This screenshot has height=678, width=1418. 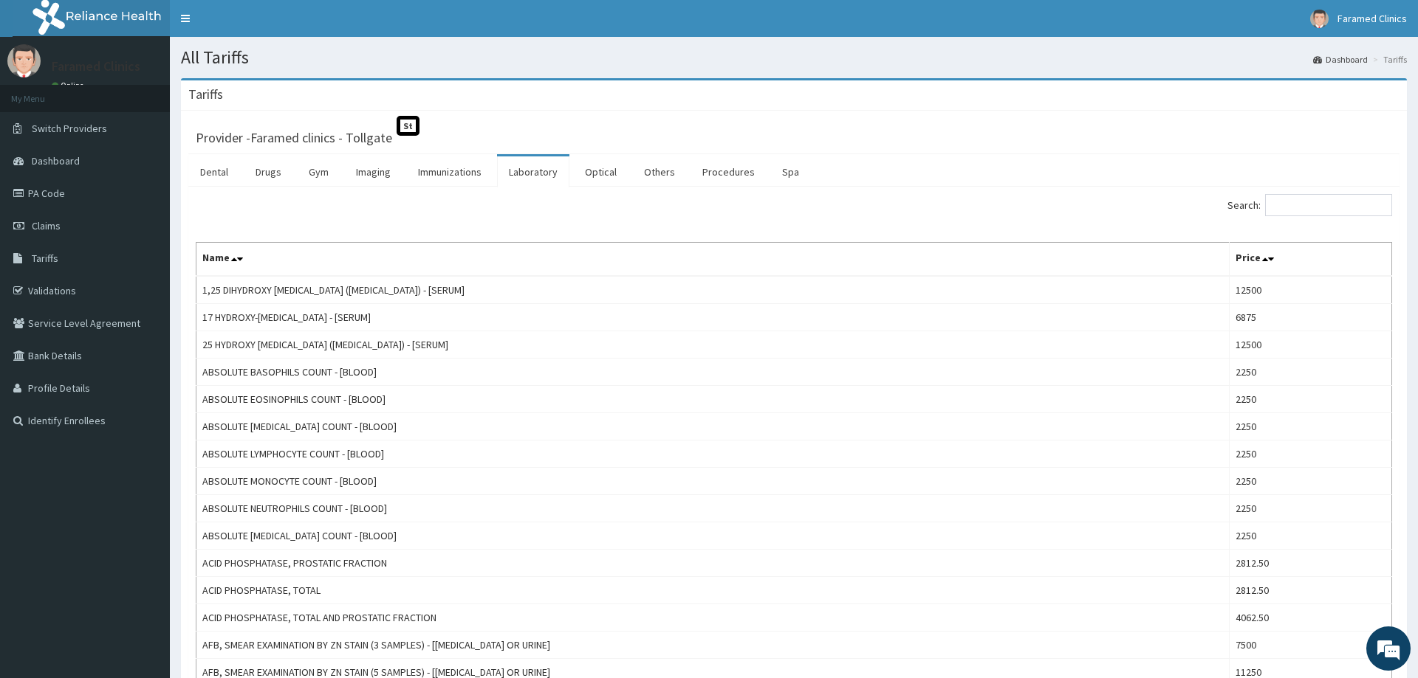 What do you see at coordinates (533, 172) in the screenshot?
I see `a: Laboratory` at bounding box center [533, 172].